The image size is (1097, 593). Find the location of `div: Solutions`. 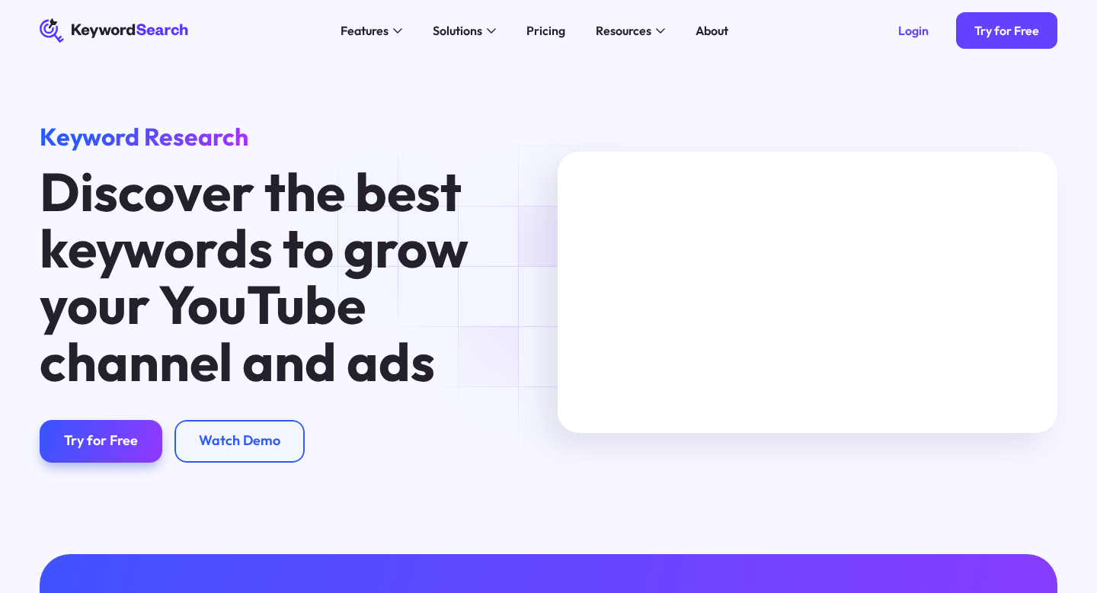

div: Solutions is located at coordinates (457, 30).